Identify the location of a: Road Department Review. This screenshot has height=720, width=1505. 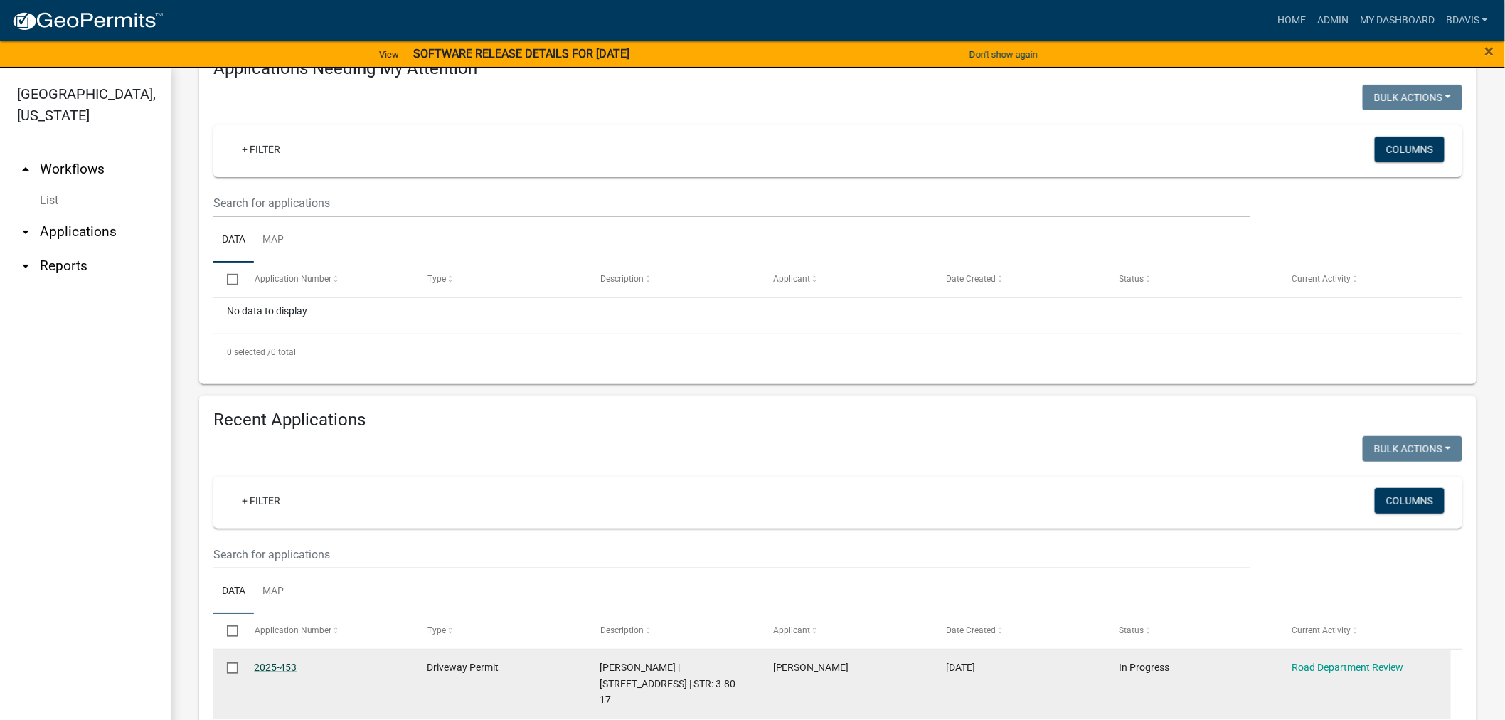
(1347, 667).